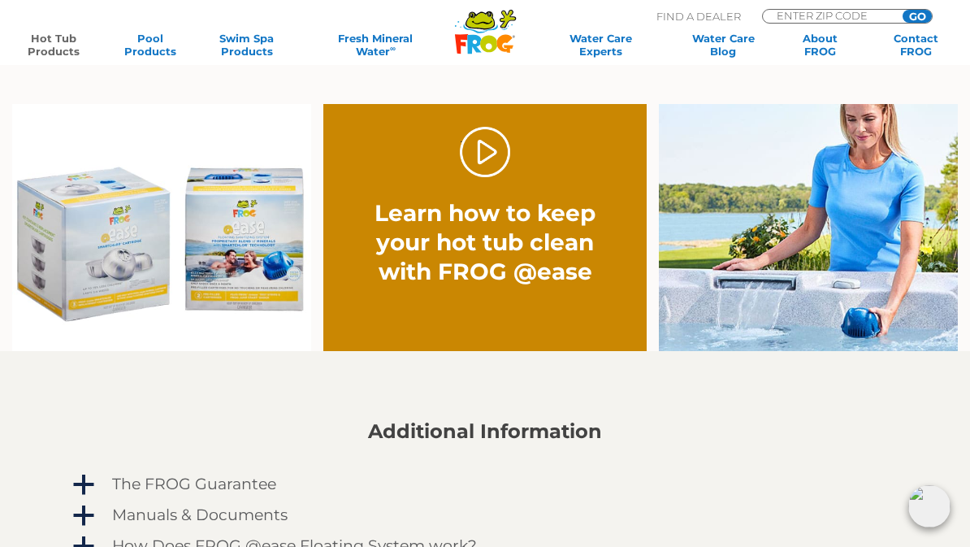 The width and height of the screenshot is (970, 547). What do you see at coordinates (150, 45) in the screenshot?
I see `a: PoolProducts` at bounding box center [150, 45].